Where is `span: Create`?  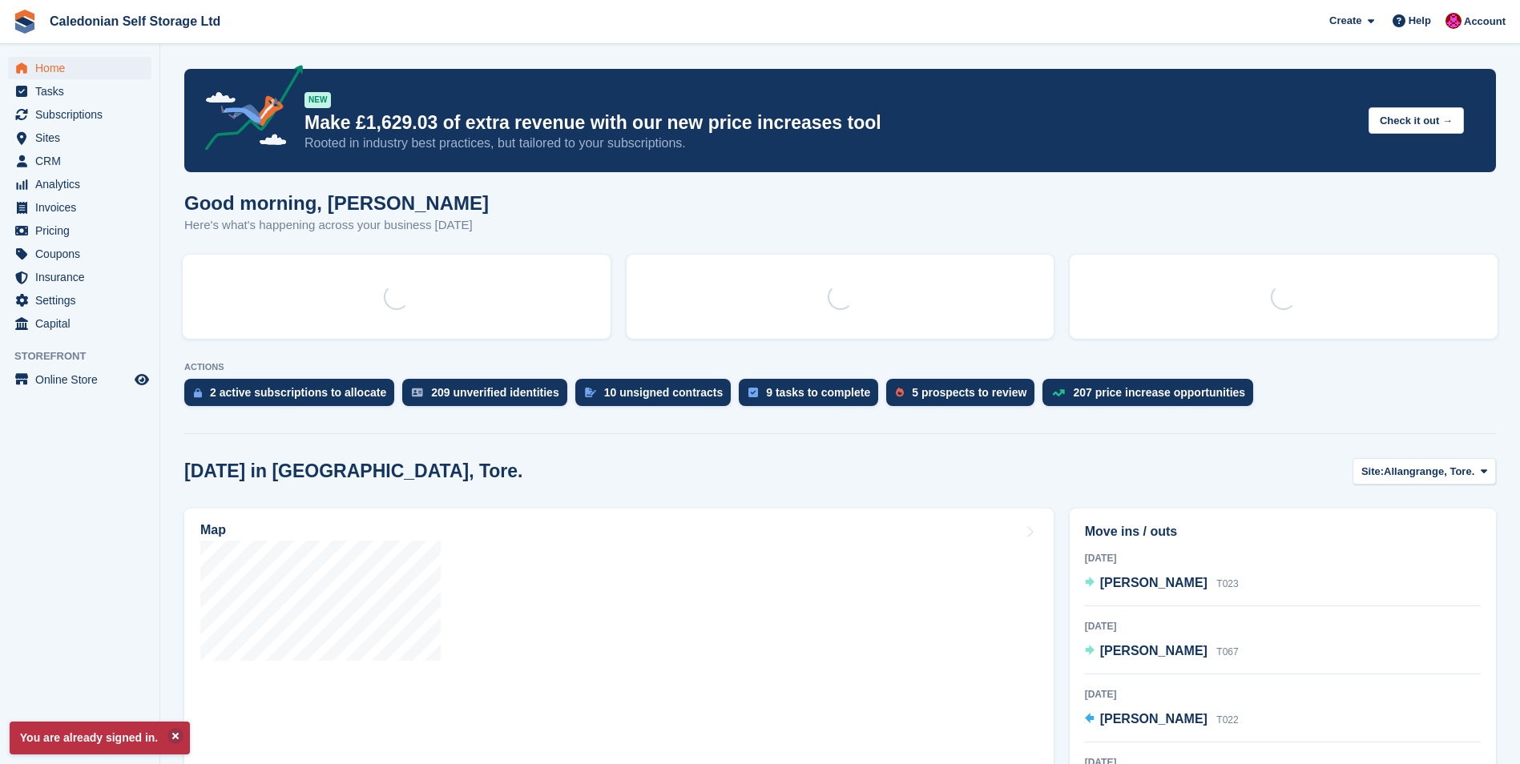 span: Create is located at coordinates (1345, 21).